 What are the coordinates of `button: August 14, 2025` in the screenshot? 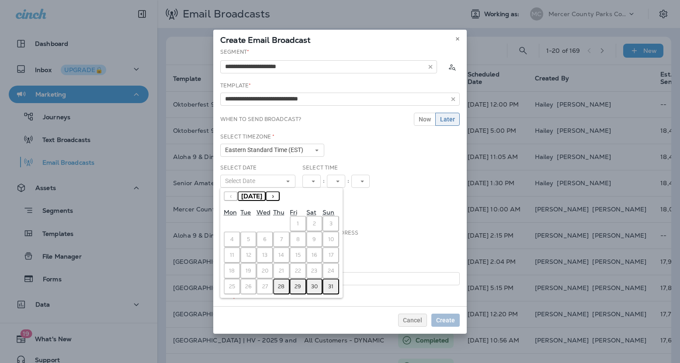 It's located at (281, 255).